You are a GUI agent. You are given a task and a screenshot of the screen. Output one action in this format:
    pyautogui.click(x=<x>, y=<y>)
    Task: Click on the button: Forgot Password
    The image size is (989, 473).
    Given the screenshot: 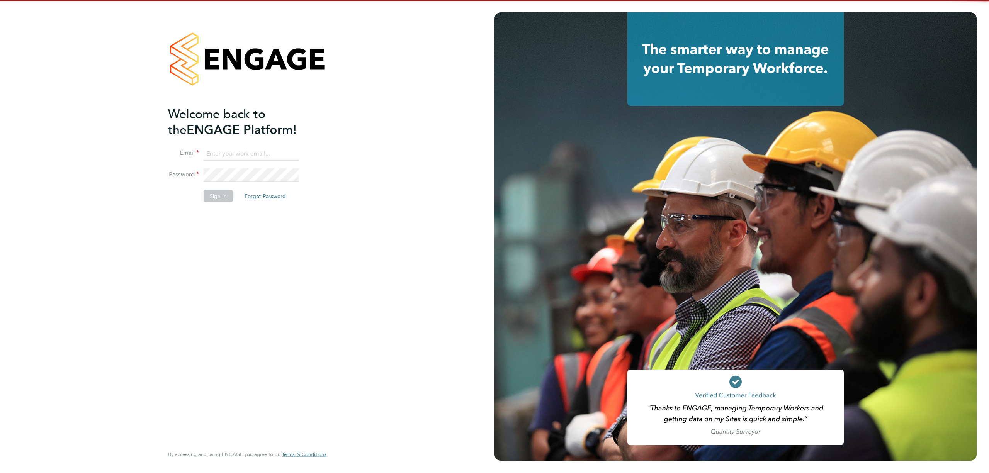 What is the action you would take?
    pyautogui.click(x=265, y=196)
    